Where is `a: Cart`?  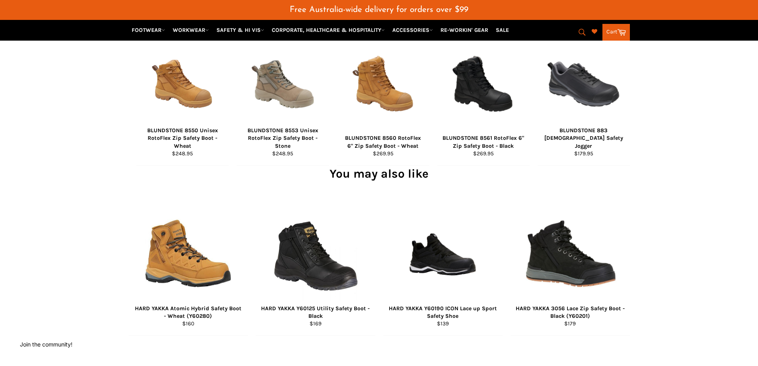
a: Cart is located at coordinates (616, 32).